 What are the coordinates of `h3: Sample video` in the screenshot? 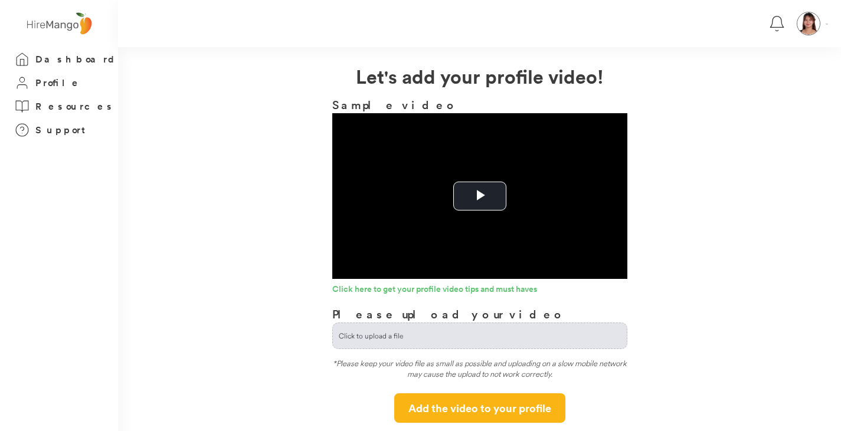 It's located at (480, 104).